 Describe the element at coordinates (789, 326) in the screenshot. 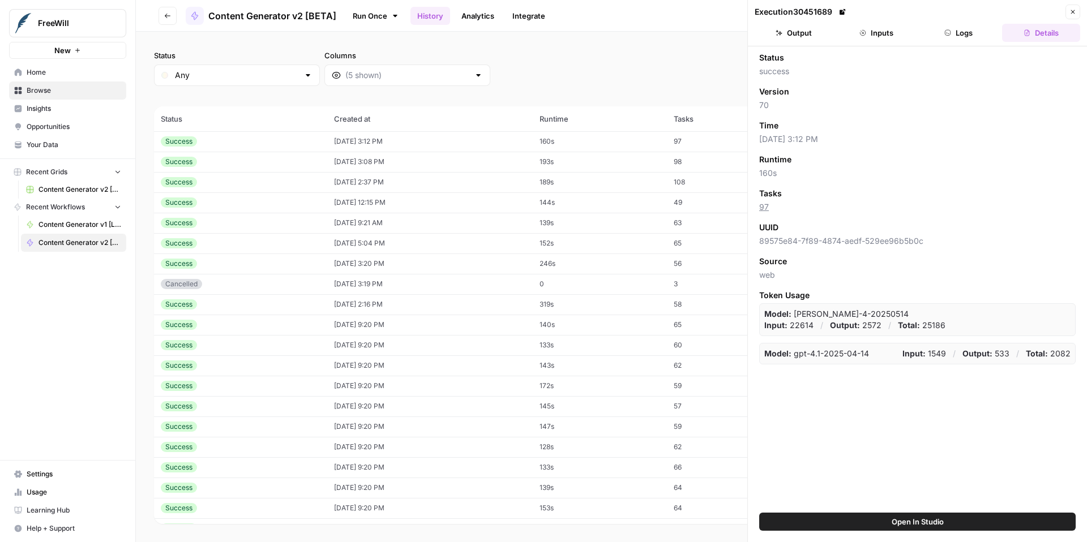

I see `p: 22614` at that location.